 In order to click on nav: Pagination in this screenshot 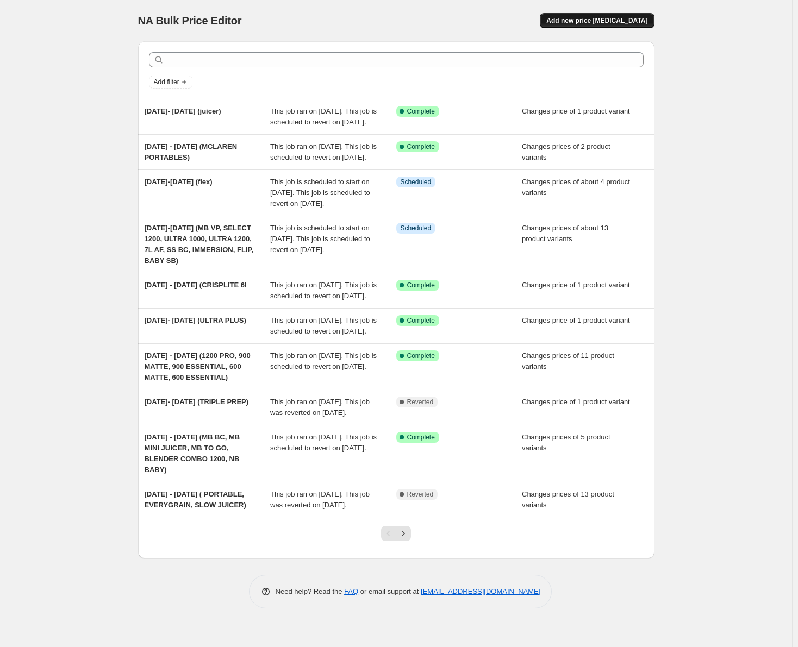, I will do `click(396, 534)`.